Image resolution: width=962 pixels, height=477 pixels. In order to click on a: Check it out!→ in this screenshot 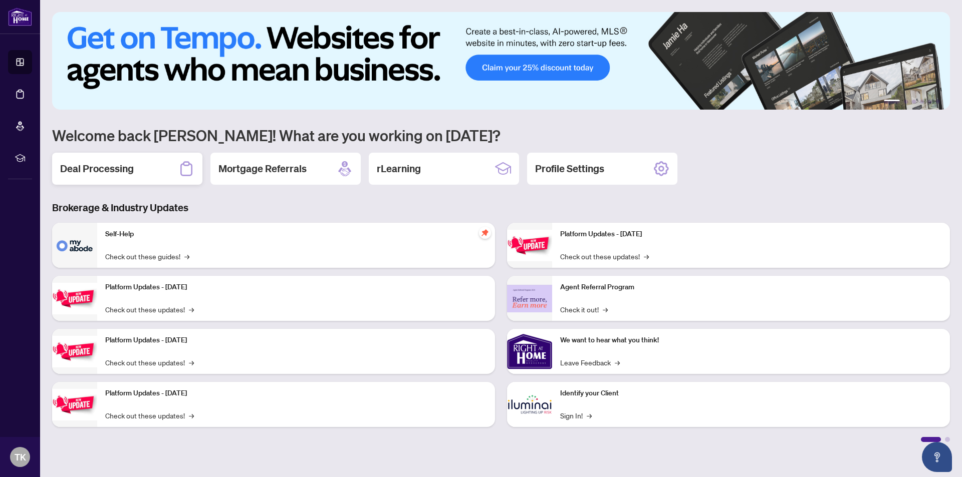, I will do `click(584, 310)`.